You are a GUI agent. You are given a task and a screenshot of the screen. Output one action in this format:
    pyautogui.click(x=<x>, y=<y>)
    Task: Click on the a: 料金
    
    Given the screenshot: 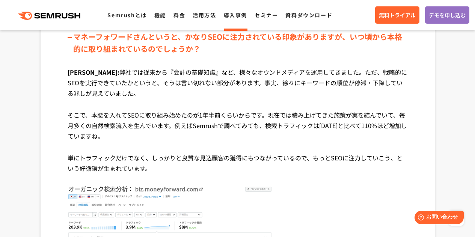 What is the action you would take?
    pyautogui.click(x=179, y=15)
    